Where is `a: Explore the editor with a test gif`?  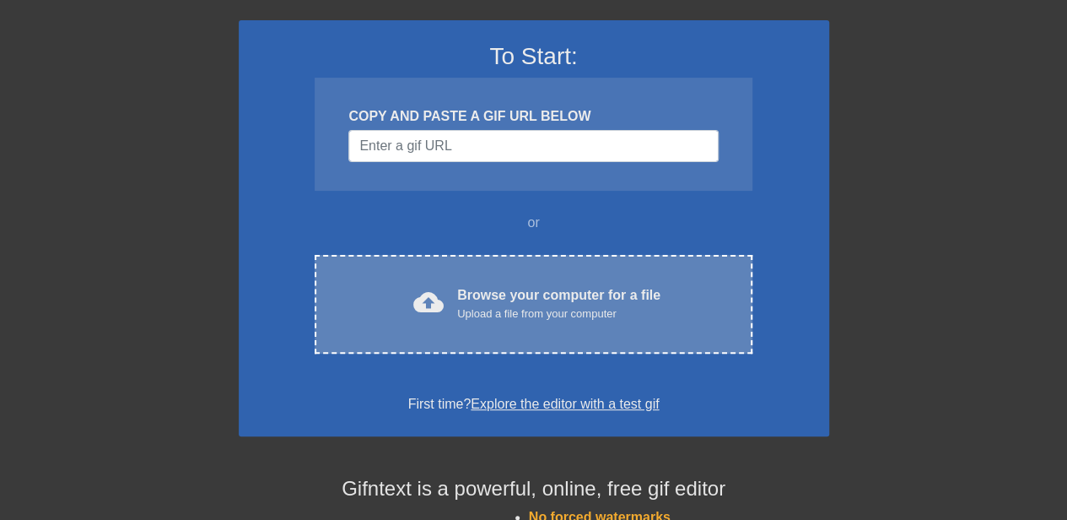 a: Explore the editor with a test gif is located at coordinates (565, 403).